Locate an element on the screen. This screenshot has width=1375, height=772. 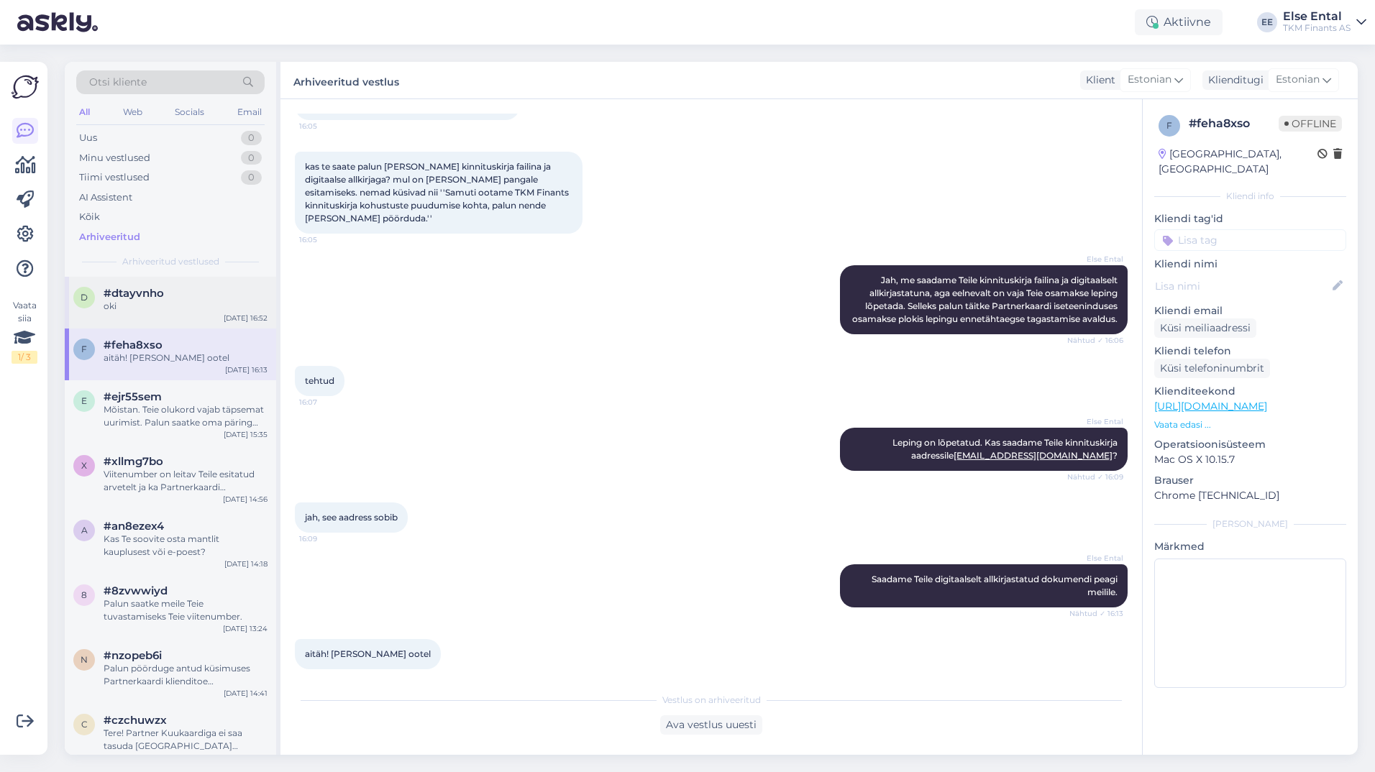
div: Kas Te soovite osta mantlit kauplusest või e-poest? is located at coordinates (185, 546).